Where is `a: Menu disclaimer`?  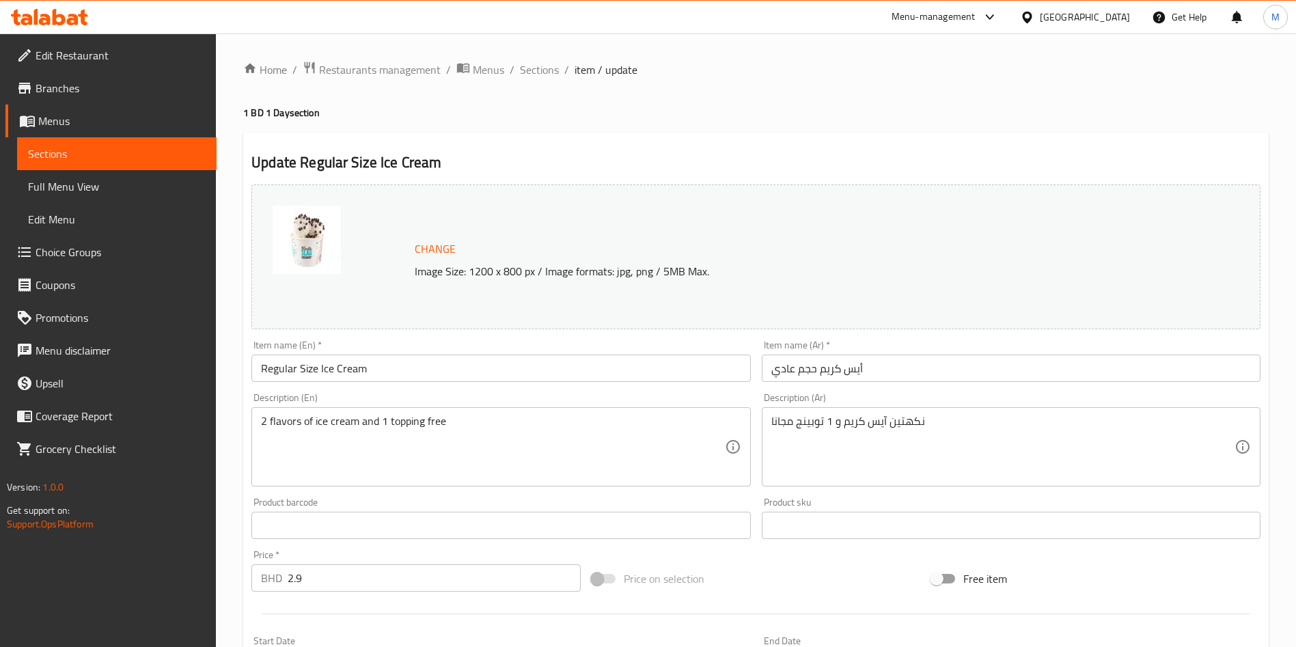
a: Menu disclaimer is located at coordinates (111, 350).